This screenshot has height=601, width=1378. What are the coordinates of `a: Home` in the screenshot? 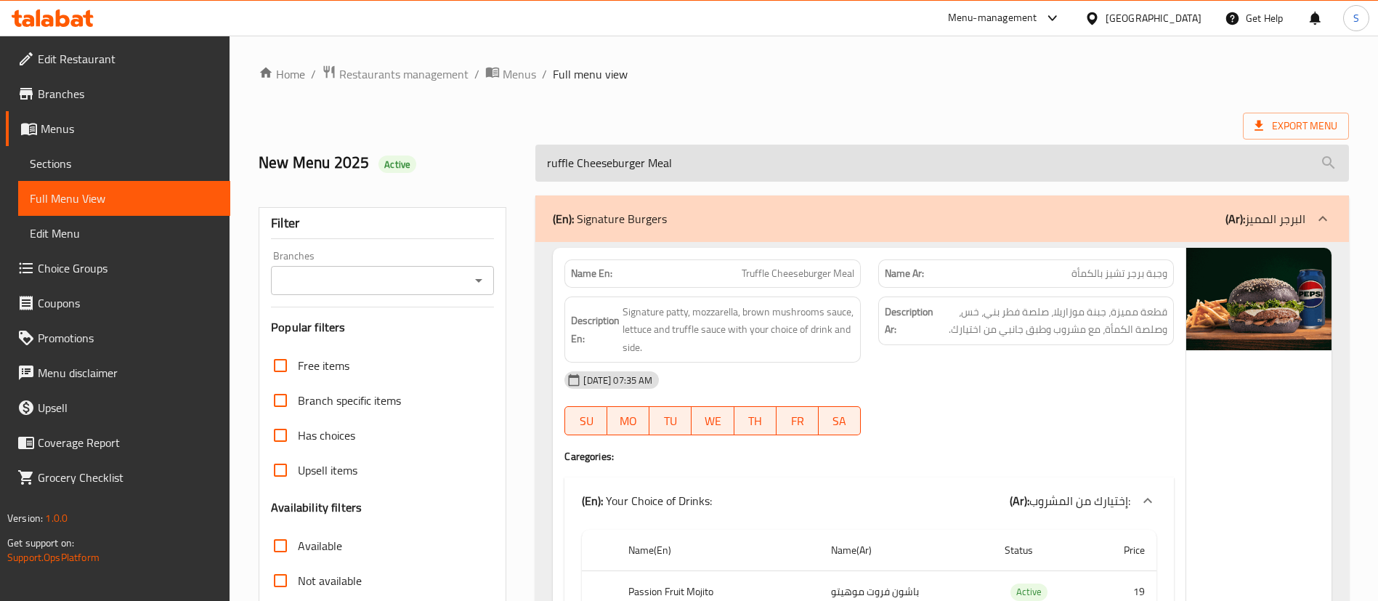 It's located at (282, 74).